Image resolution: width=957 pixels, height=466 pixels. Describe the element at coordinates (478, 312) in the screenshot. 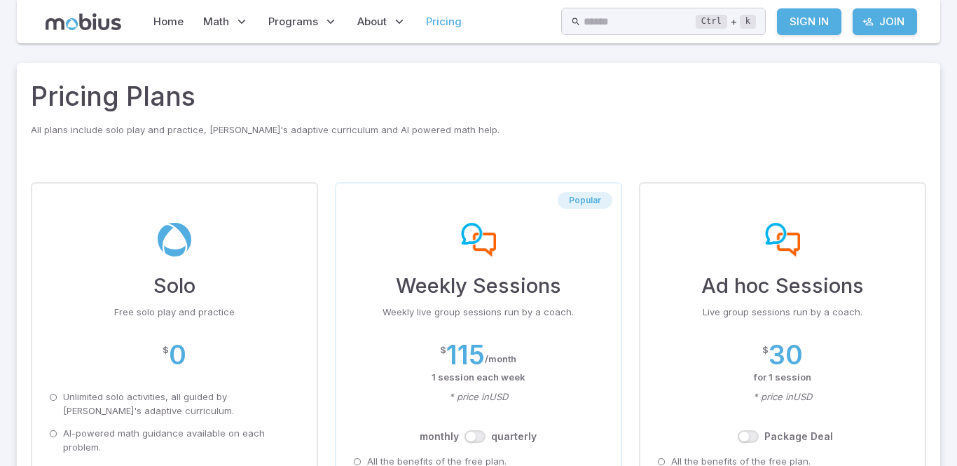

I see `p: Weekly live group sessions run by a coach.` at that location.